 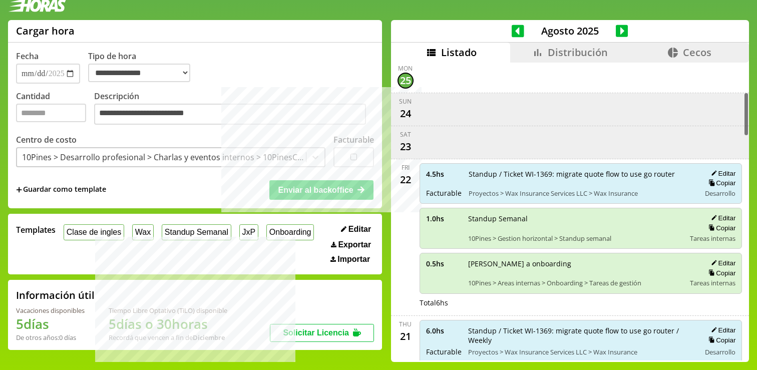 I want to click on span: 6.0 hs, so click(x=444, y=330).